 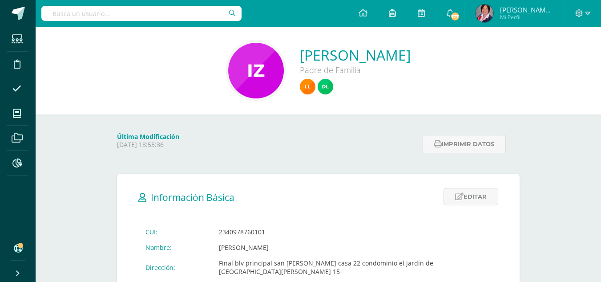 What do you see at coordinates (175, 231) in the screenshot?
I see `td: CUI:` at bounding box center [175, 231].